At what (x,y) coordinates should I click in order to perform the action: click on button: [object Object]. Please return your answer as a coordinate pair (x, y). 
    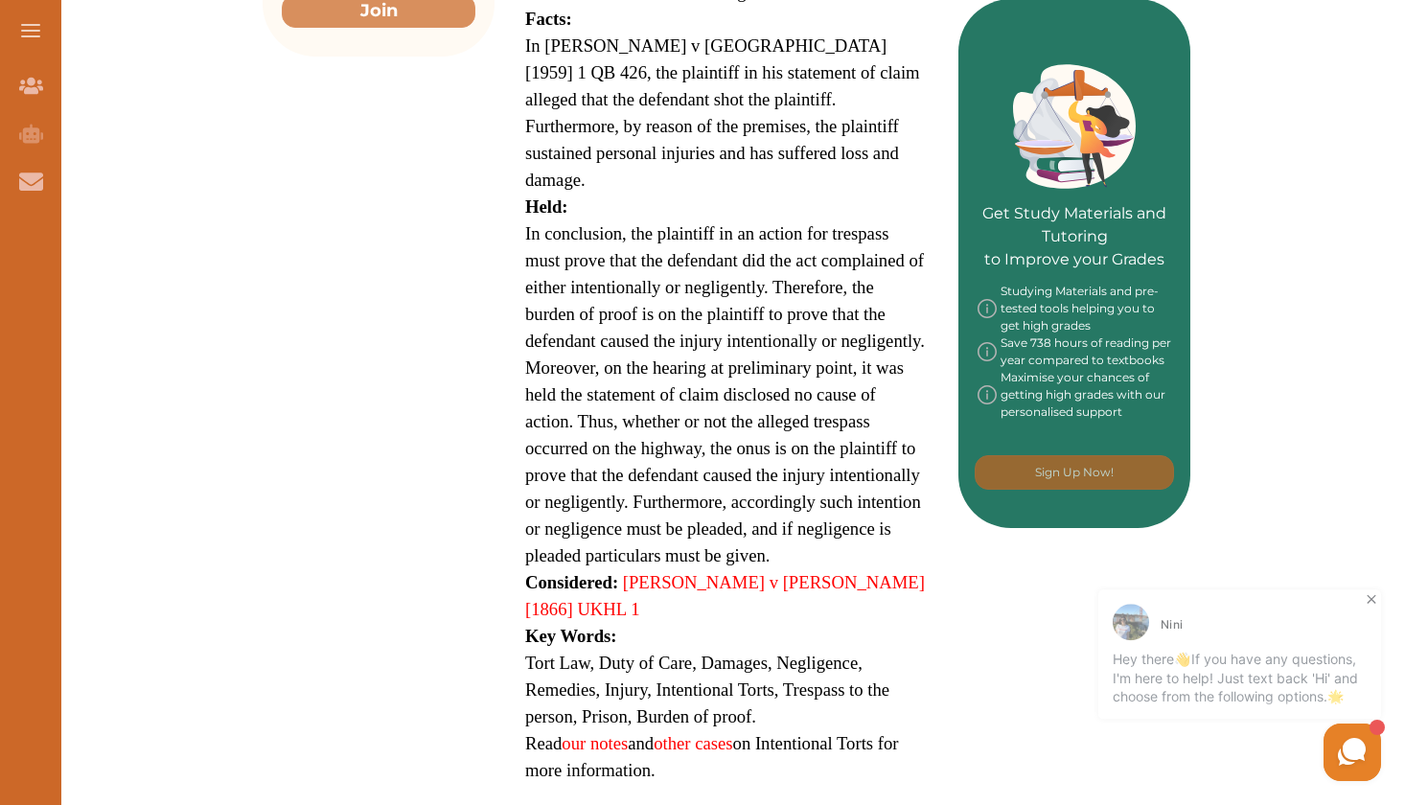
    Looking at the image, I should click on (1075, 473).